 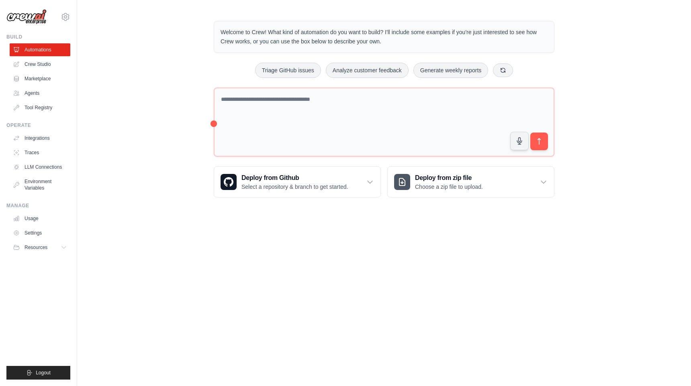 I want to click on button: Logout, so click(x=38, y=373).